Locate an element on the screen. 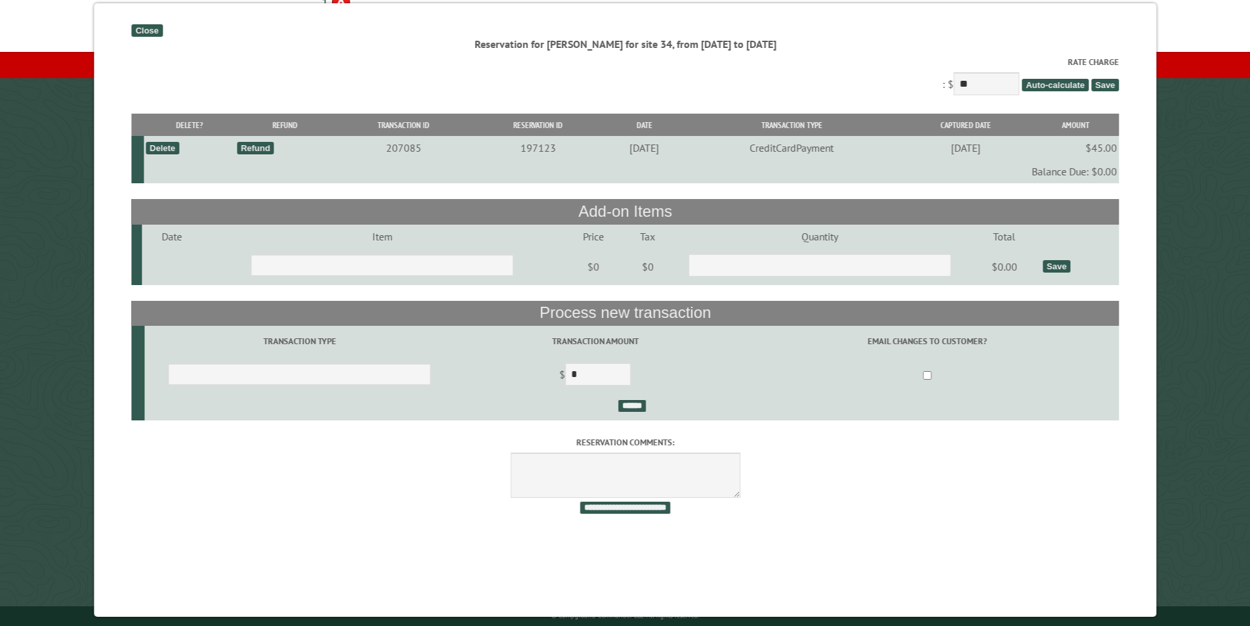 This screenshot has height=626, width=1250. span: Auto-calculate is located at coordinates (1055, 85).